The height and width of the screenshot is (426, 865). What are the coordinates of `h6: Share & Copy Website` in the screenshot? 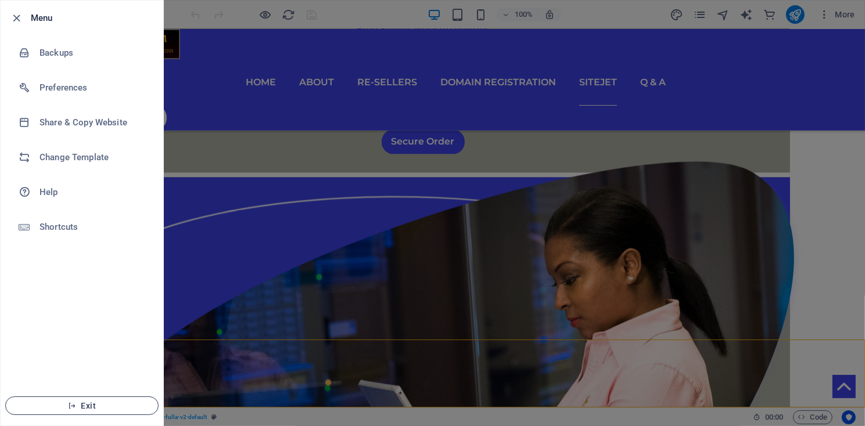 It's located at (93, 123).